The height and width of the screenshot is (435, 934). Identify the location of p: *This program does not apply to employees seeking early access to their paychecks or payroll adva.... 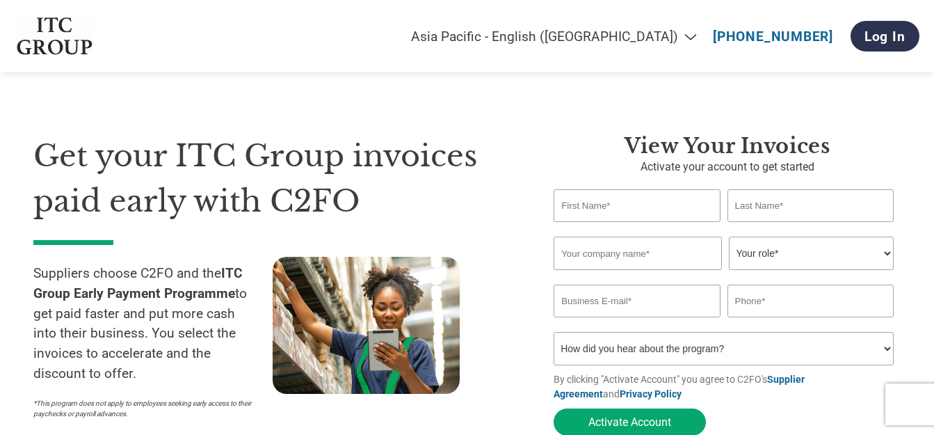
(146, 408).